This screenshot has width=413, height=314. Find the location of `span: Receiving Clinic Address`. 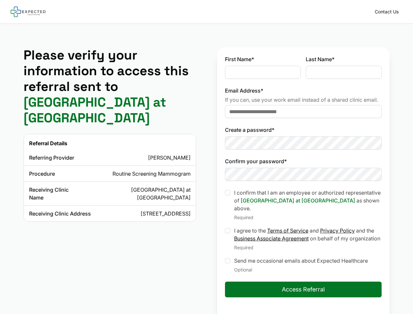

span: Receiving Clinic Address is located at coordinates (60, 213).